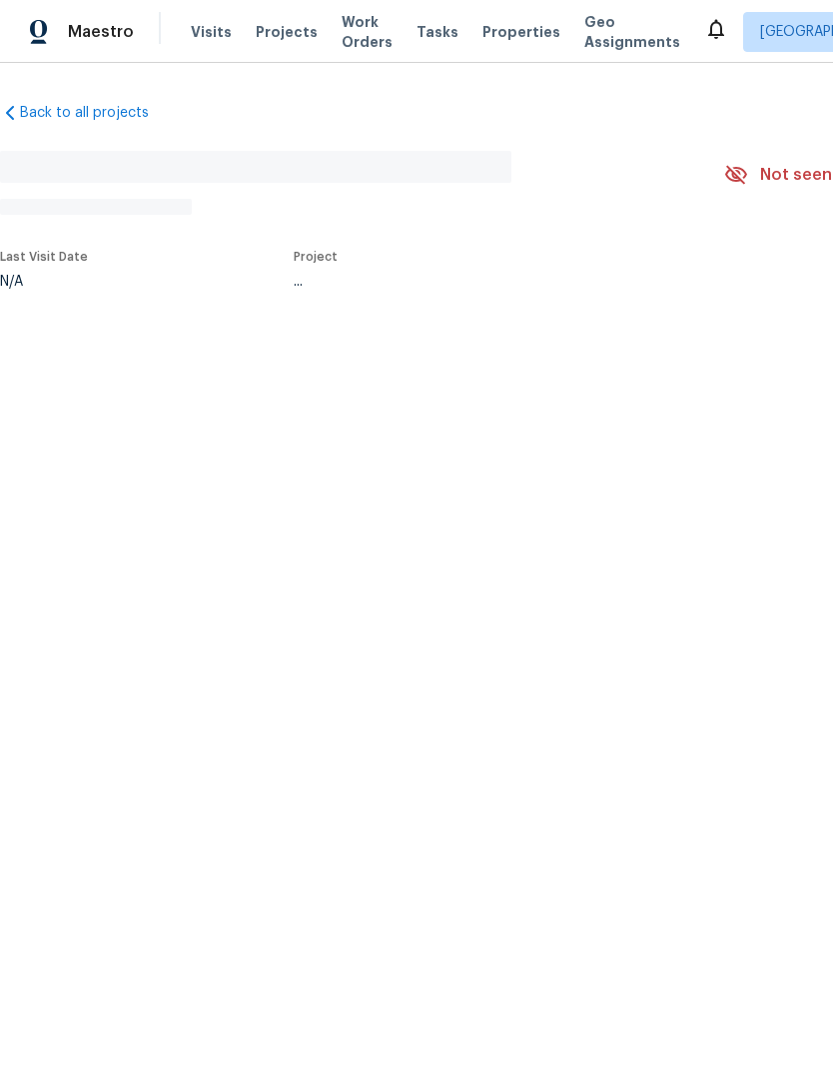 The width and height of the screenshot is (833, 1083). I want to click on span: Maestro, so click(101, 32).